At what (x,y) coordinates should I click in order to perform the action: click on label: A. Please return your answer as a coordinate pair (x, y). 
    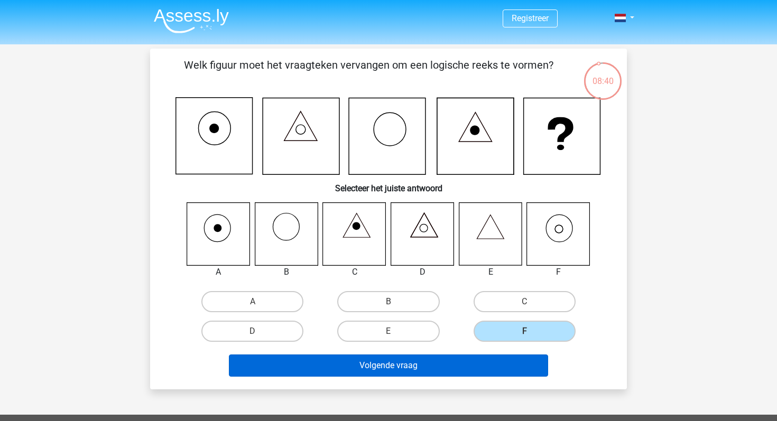
    Looking at the image, I should click on (252, 302).